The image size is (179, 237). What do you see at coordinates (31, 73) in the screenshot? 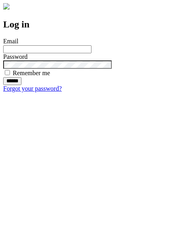
I see `label: Remember me` at bounding box center [31, 73].